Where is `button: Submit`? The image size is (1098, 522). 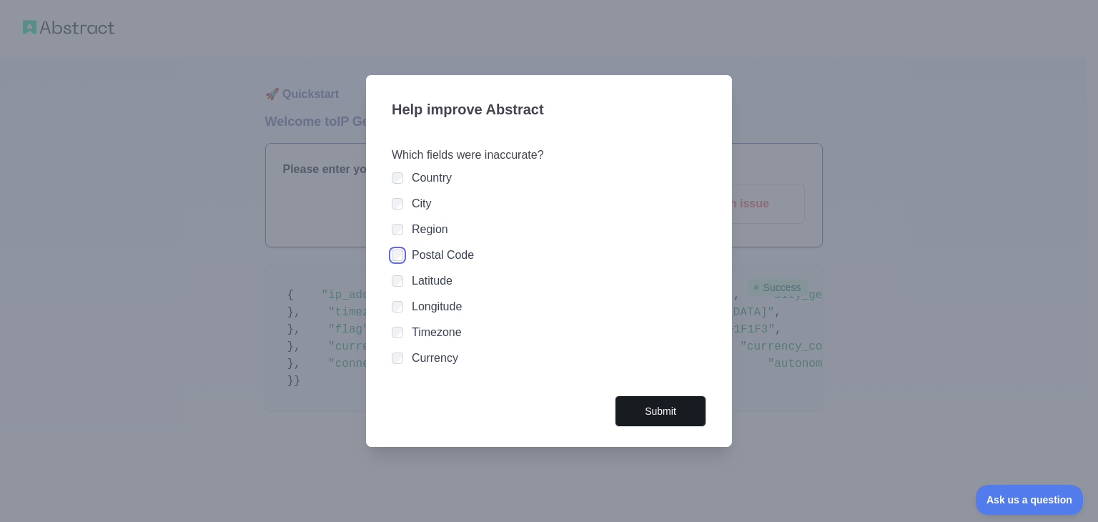
button: Submit is located at coordinates (660, 411).